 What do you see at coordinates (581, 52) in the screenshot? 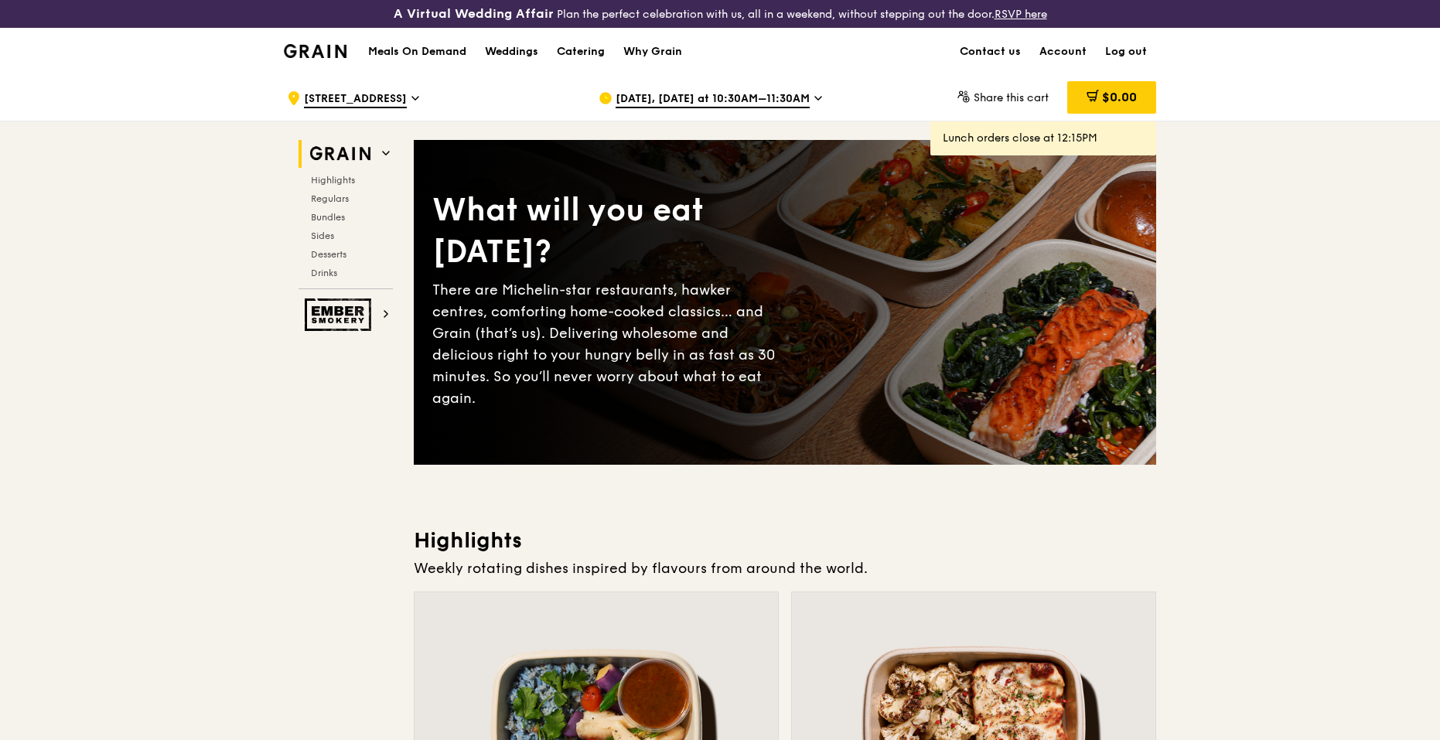
I see `div: Catering` at bounding box center [581, 52].